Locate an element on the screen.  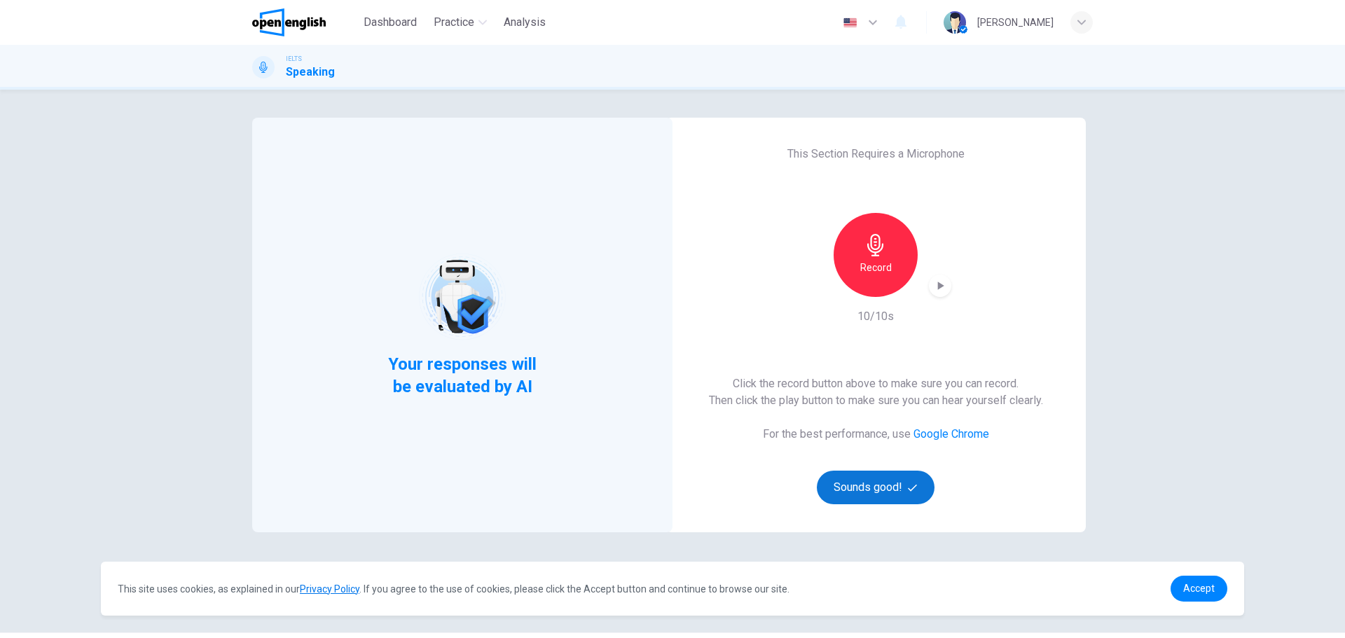
span: Your responses will be evaluated by AI is located at coordinates (462, 375).